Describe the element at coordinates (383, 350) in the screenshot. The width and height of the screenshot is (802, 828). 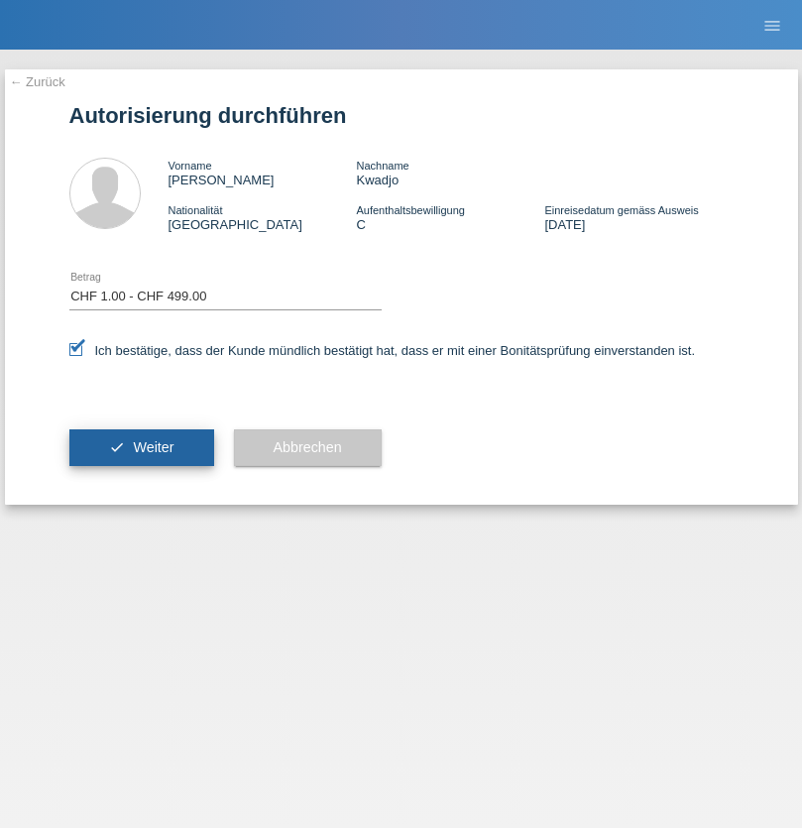
I see `label: Ich bestätige, dass der Kunde mündlich bestätigt hat, dass er mit einer Bonitätsprüfung einversta...` at that location.